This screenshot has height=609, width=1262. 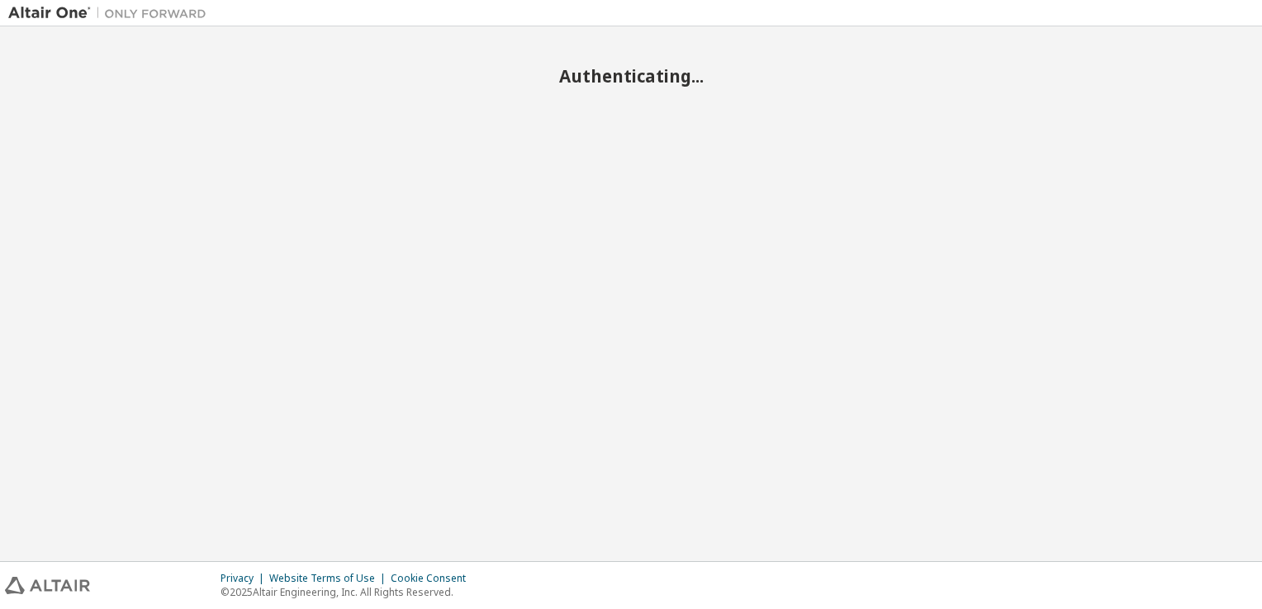 I want to click on div: Privacy, so click(x=244, y=579).